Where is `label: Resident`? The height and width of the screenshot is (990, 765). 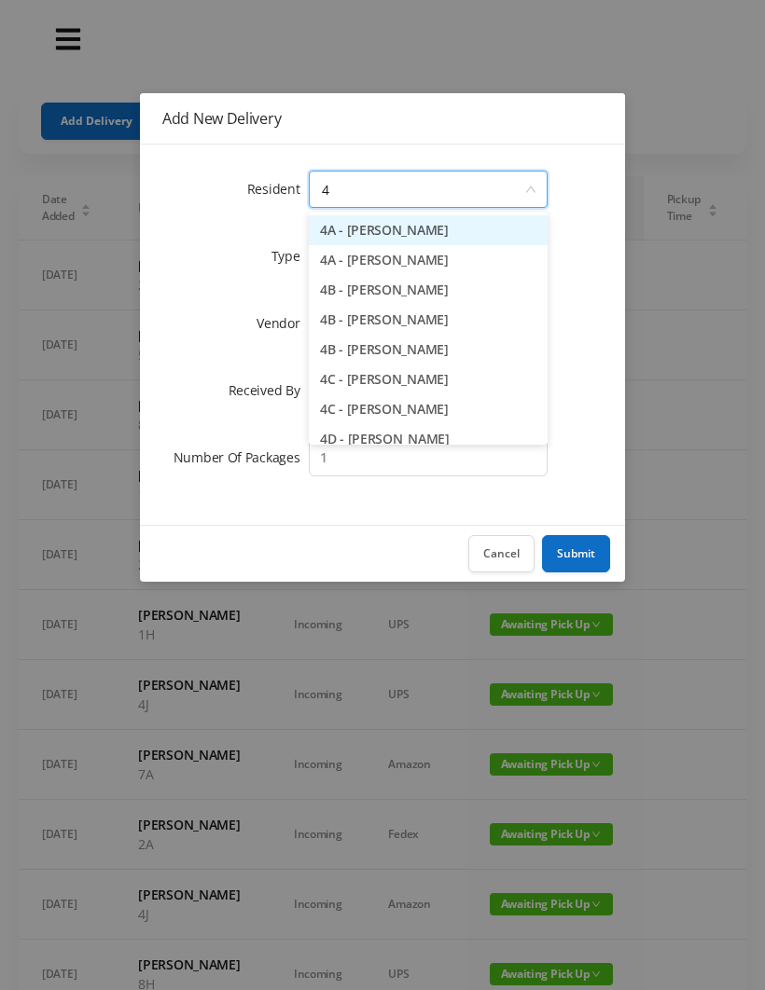 label: Resident is located at coordinates (278, 188).